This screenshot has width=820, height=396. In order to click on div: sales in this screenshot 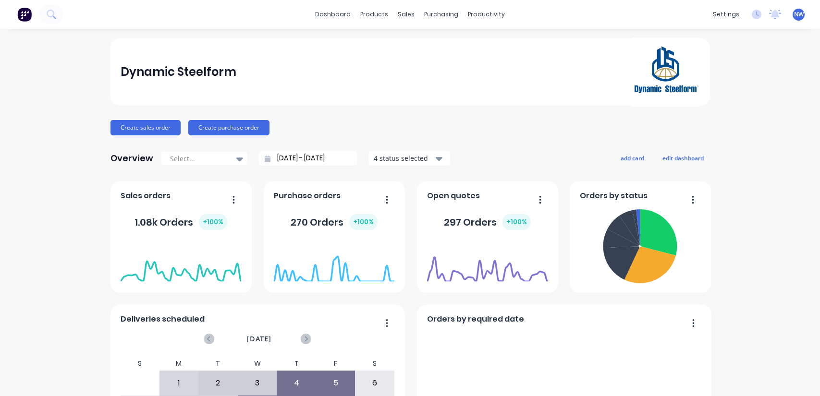, I will do `click(406, 14)`.